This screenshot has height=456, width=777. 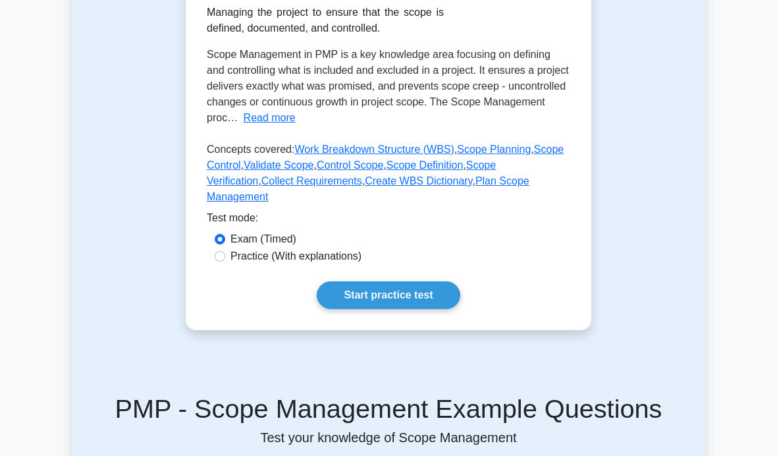 I want to click on h5: PMP - Scope Management Example Questions, so click(x=389, y=409).